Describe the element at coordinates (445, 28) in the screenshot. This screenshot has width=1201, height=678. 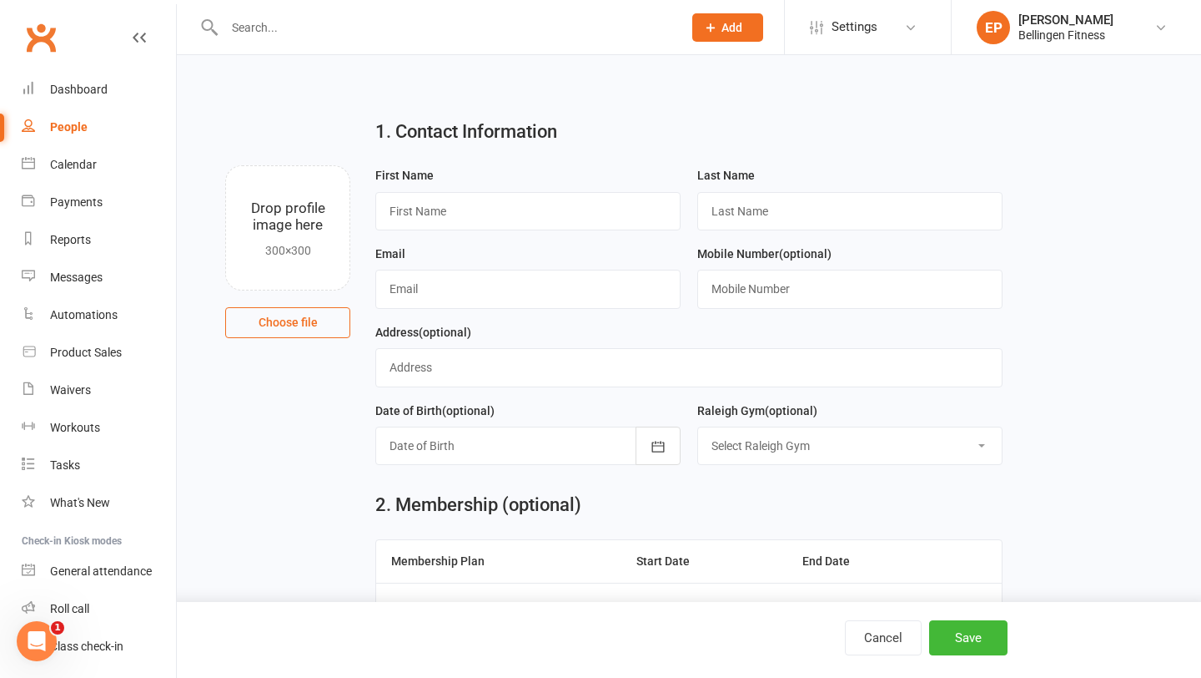
I see `input: Search...` at that location.